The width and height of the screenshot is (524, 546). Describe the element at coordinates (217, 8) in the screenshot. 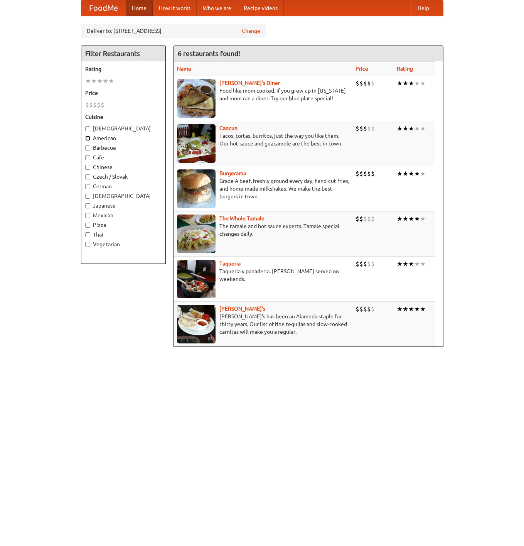

I see `a: Who we are` at that location.